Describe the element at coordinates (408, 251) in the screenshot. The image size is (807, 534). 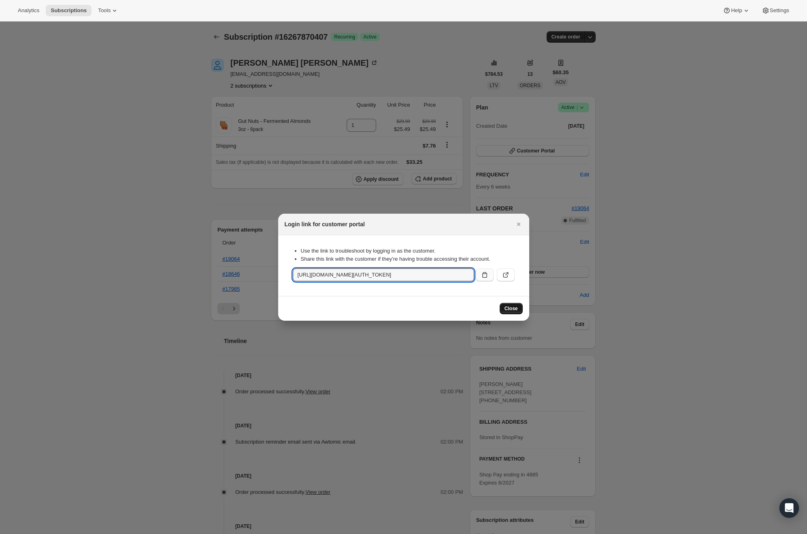
I see `li: Use the link to troubleshoot by logging in as the customer.` at that location.